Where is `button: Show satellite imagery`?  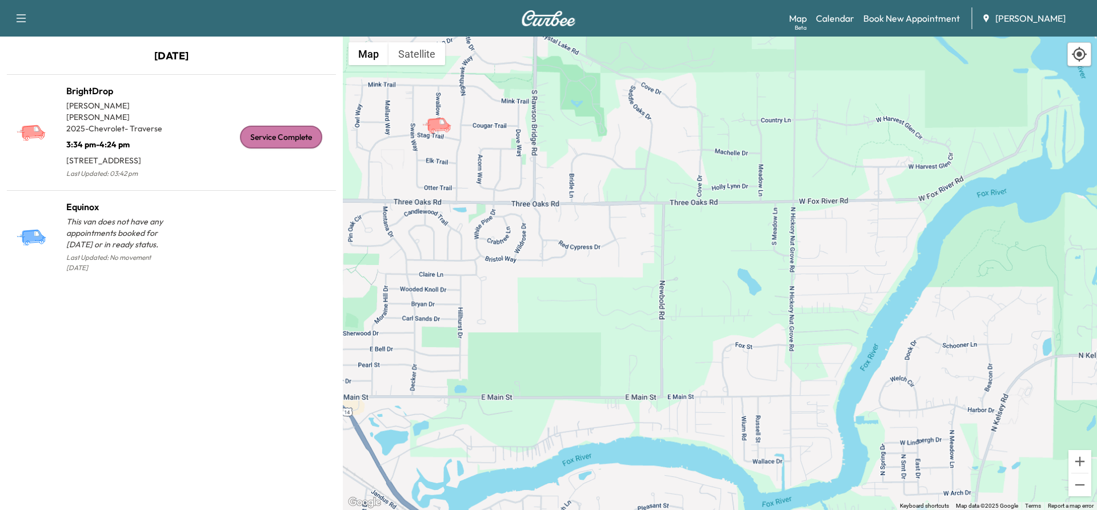 button: Show satellite imagery is located at coordinates (417, 54).